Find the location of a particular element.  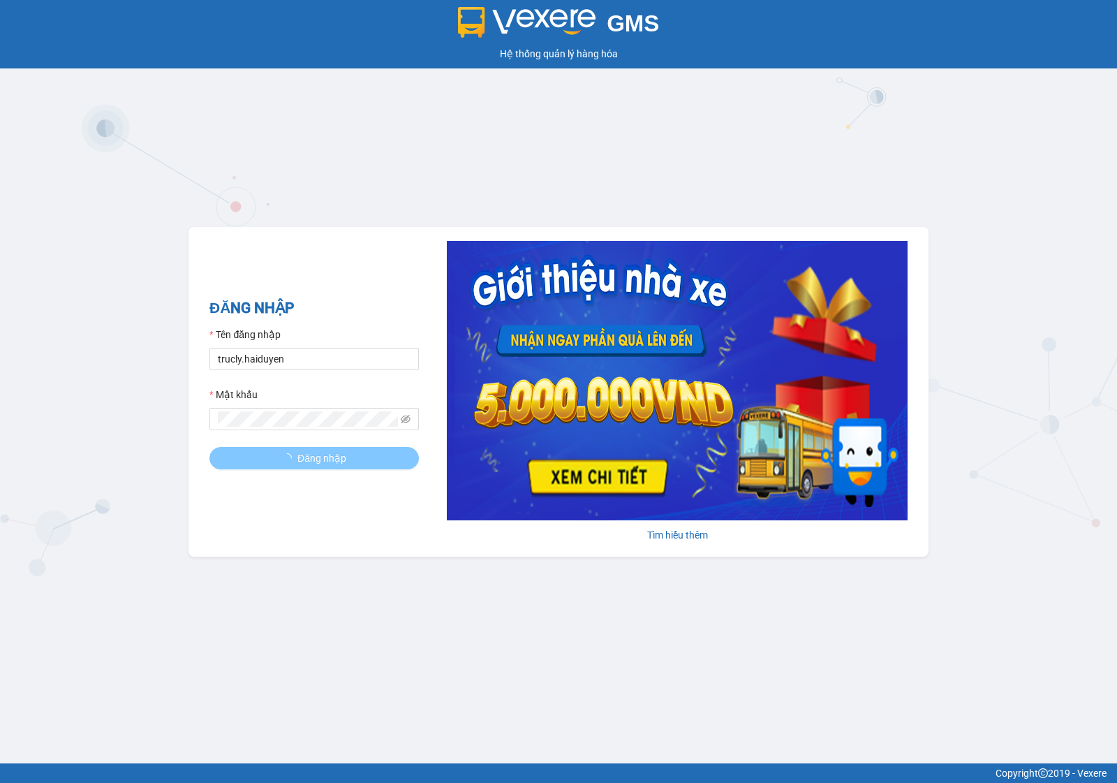

img: banner-0 is located at coordinates (677, 380).